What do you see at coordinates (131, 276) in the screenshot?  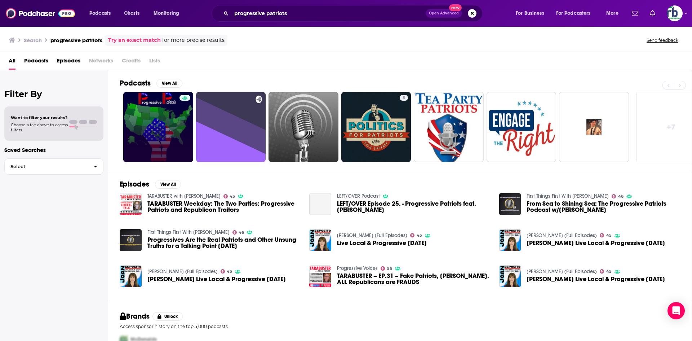 I see `img: Joan Esposito Live Local & Progressive Mar. 19, 2025` at bounding box center [131, 276].